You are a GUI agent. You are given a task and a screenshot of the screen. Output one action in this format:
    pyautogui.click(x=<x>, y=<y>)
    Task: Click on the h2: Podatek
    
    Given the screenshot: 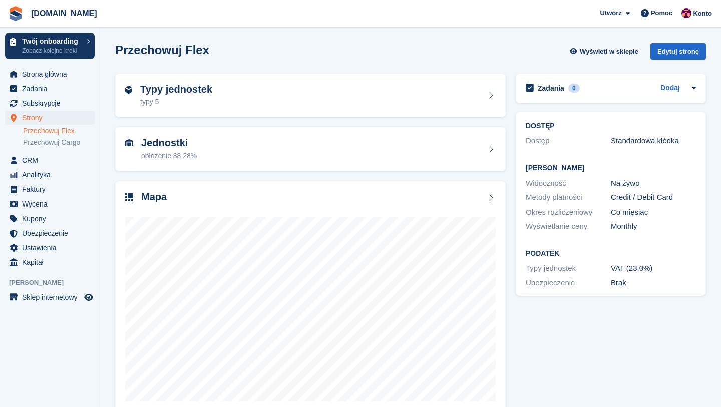 What is the action you would take?
    pyautogui.click(x=611, y=254)
    